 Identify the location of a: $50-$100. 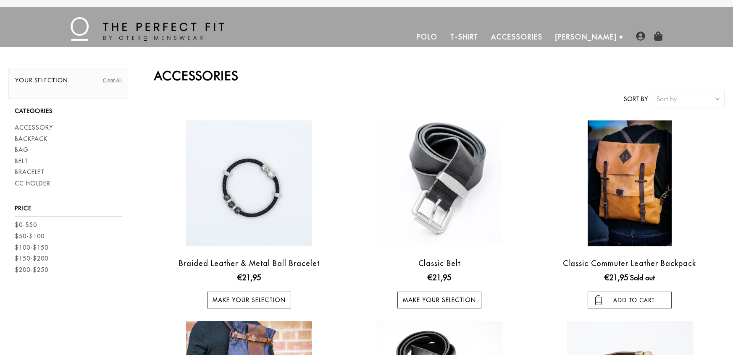
(29, 237).